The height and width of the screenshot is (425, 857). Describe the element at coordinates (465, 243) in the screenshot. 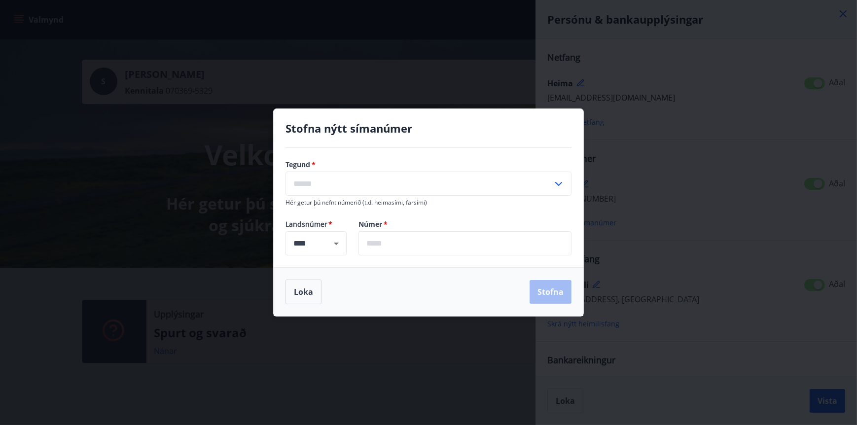

I see `div: Númer` at that location.